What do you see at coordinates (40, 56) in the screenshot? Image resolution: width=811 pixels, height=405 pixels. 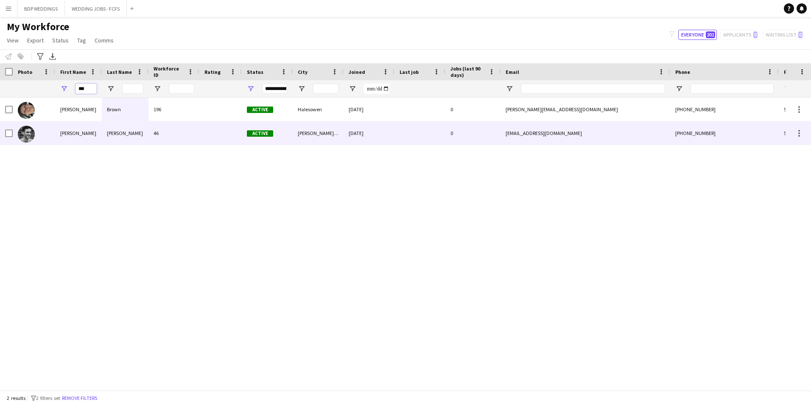 I see `app-action-btn: Advanced filters` at bounding box center [40, 56].